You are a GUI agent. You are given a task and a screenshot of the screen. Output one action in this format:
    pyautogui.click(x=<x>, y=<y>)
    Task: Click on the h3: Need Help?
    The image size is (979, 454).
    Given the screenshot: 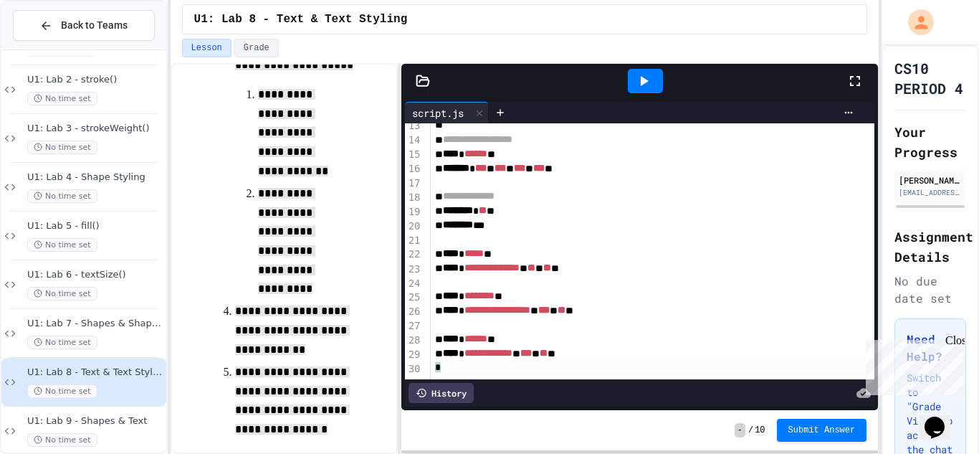 What is the action you would take?
    pyautogui.click(x=931, y=348)
    